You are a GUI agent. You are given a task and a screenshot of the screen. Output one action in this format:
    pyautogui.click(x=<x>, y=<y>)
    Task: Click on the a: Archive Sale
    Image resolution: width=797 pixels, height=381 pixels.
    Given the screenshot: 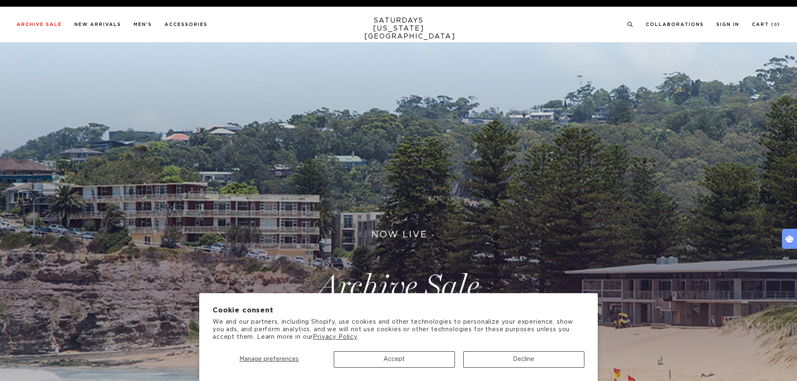 What is the action you would take?
    pyautogui.click(x=39, y=24)
    